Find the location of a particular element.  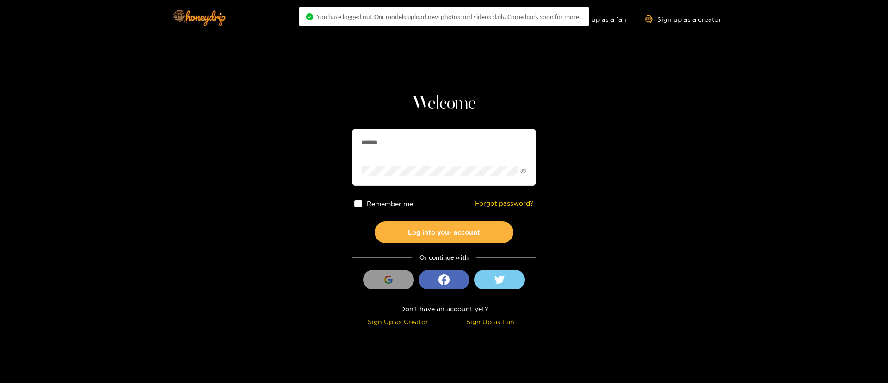

a: Forgot password? is located at coordinates (504, 203).